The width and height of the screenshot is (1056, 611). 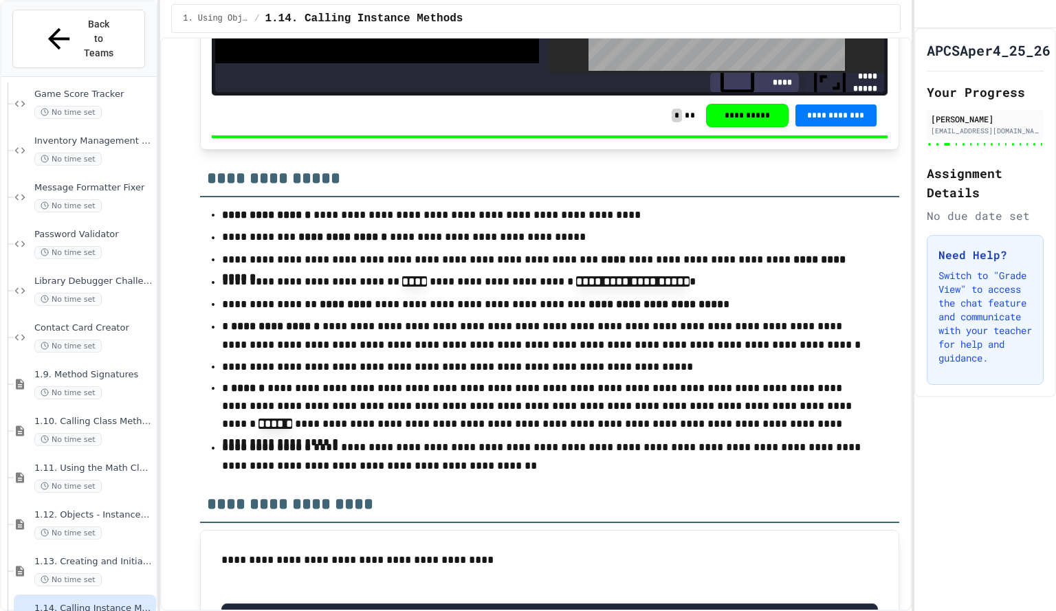 What do you see at coordinates (364, 19) in the screenshot?
I see `span: 1.14. Calling Instance Methods` at bounding box center [364, 19].